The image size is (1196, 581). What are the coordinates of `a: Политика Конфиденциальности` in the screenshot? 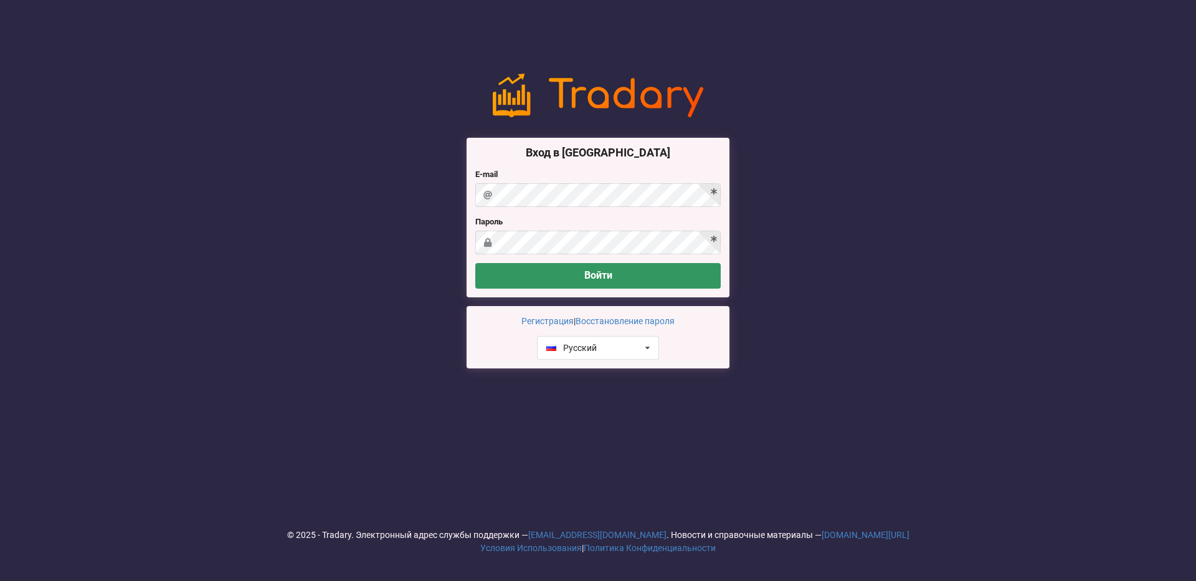 It's located at (650, 548).